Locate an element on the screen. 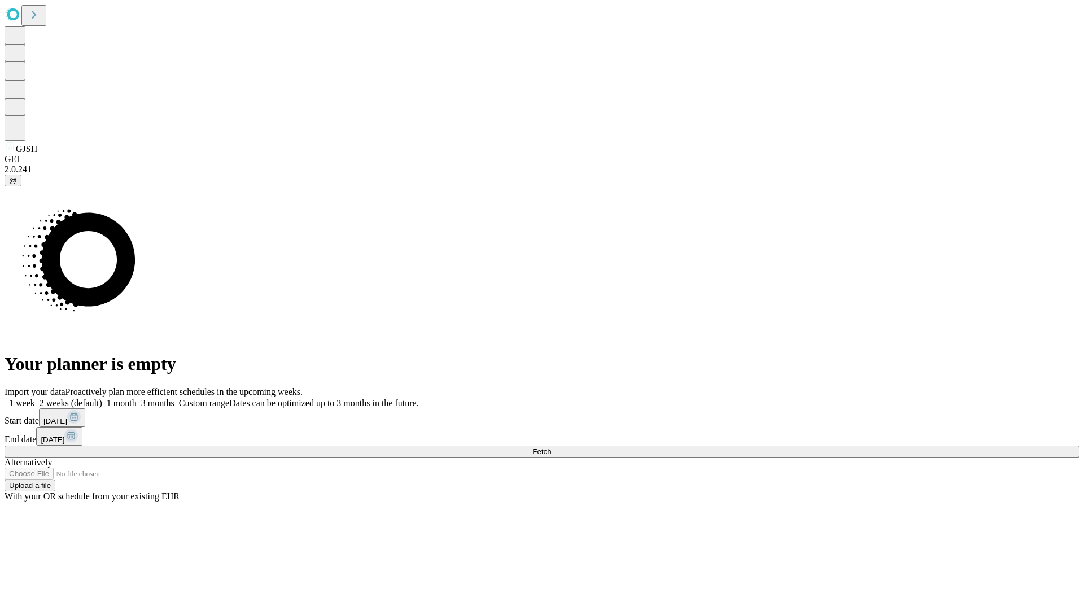 This screenshot has height=610, width=1084. h1: Your planner is empty is located at coordinates (542, 364).